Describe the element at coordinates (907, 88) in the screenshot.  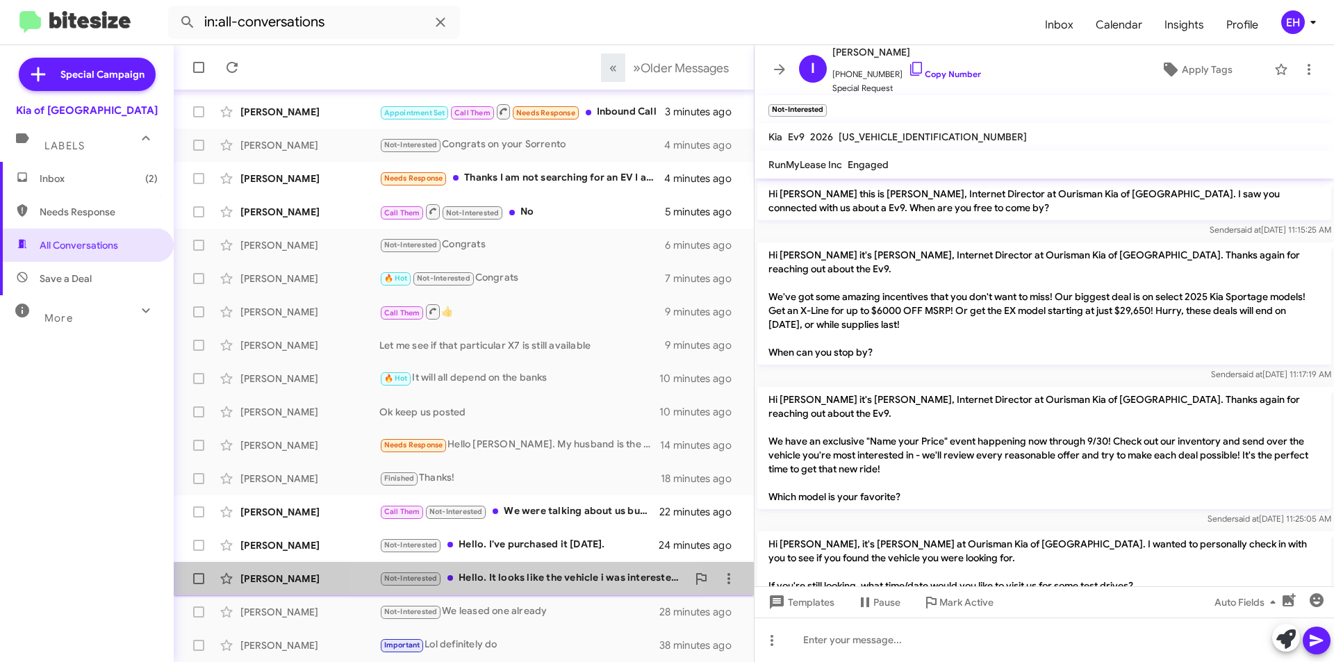
I see `span: Special Request` at that location.